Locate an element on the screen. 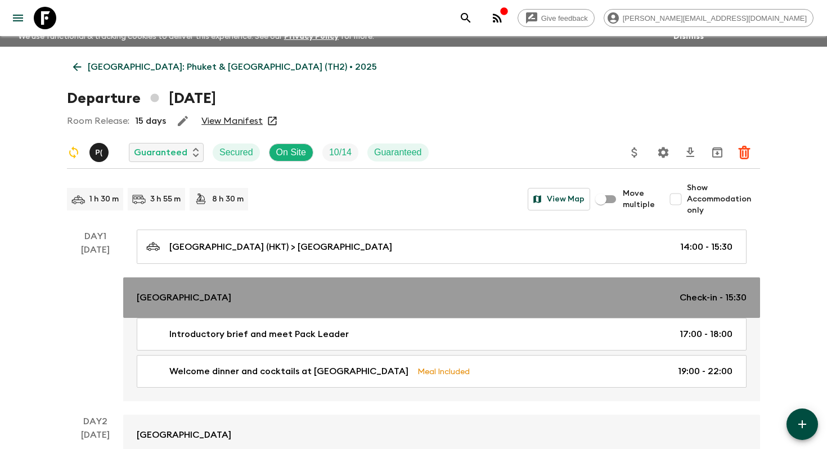  p: 14:00 - 15:30 is located at coordinates (706, 247).